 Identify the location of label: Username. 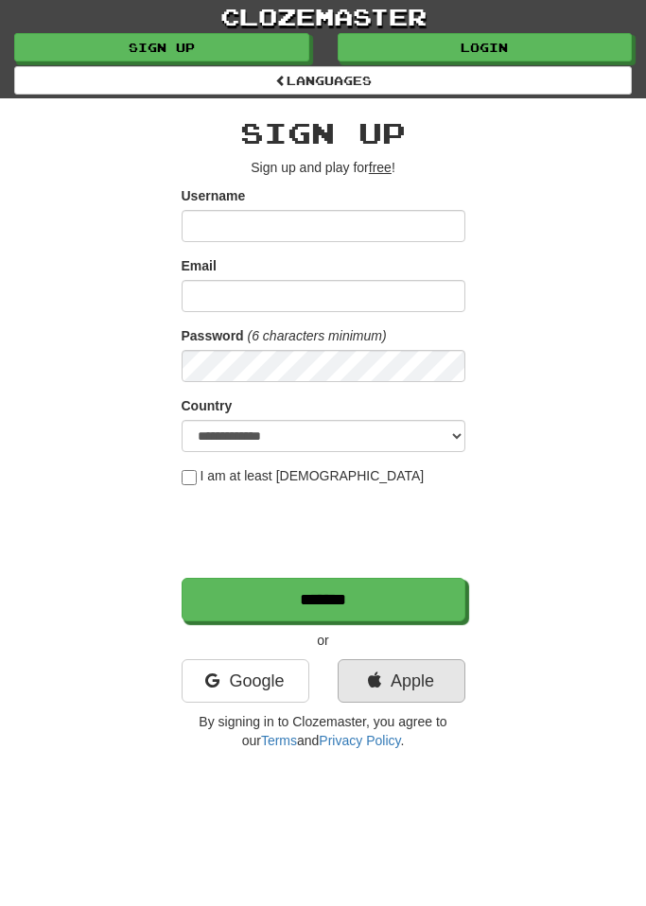
(214, 196).